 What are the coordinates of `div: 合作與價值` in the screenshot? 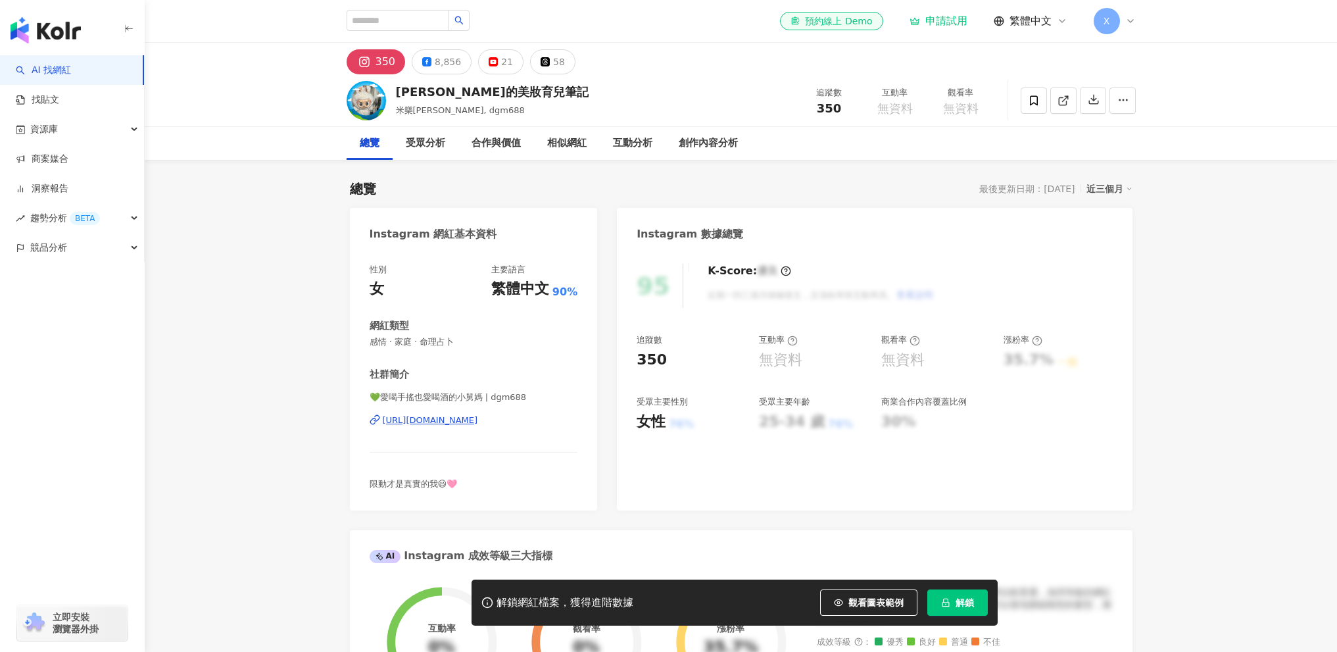 It's located at (496, 143).